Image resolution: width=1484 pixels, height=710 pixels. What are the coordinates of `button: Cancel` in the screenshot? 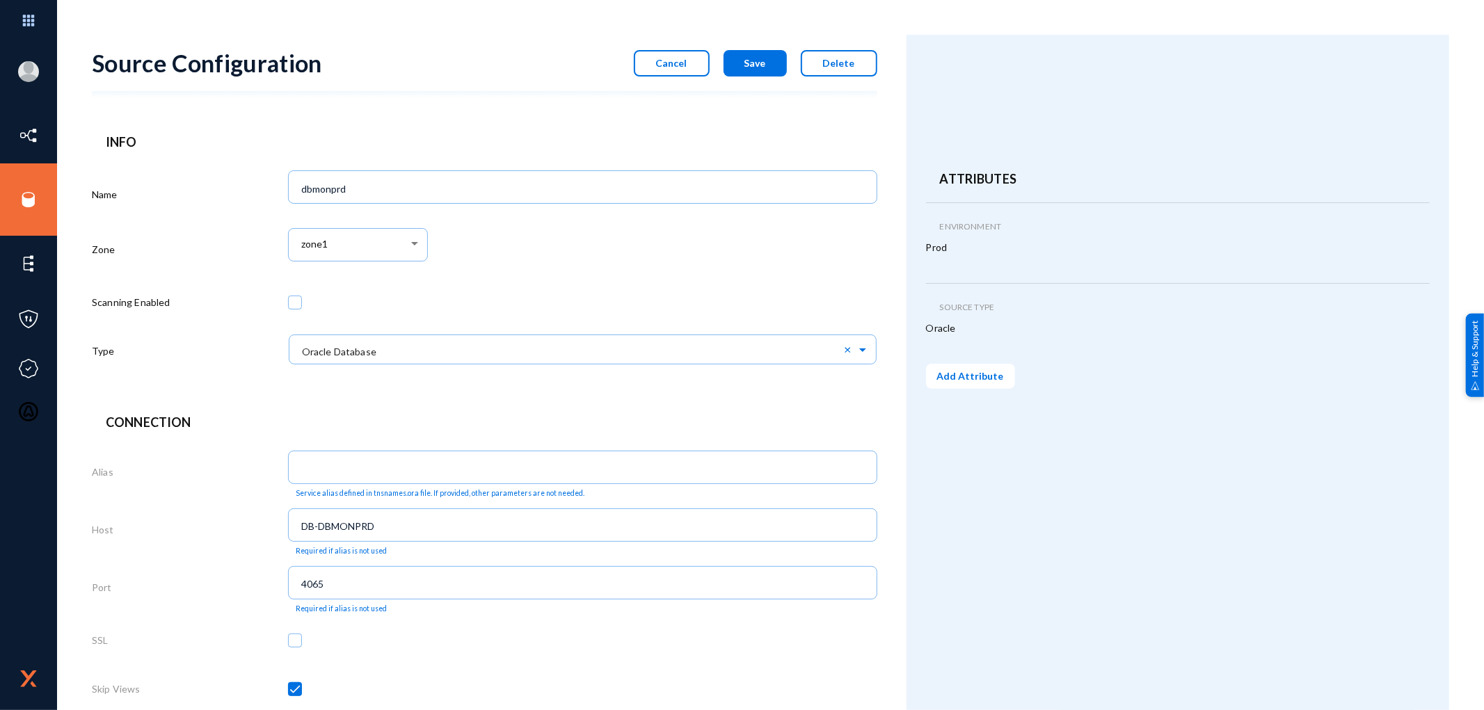 It's located at (671, 63).